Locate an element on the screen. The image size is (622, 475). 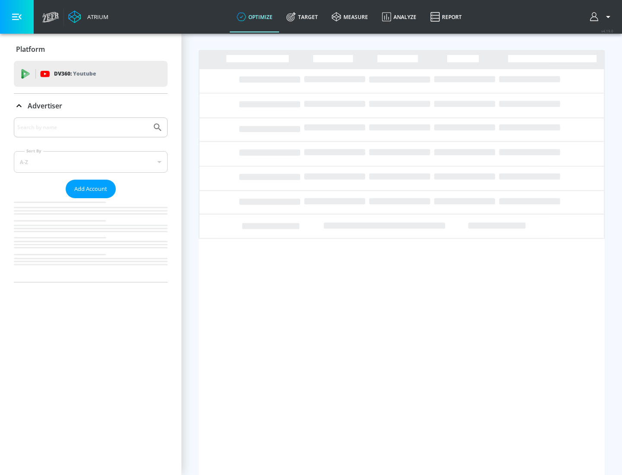
p: Platform is located at coordinates (30, 49).